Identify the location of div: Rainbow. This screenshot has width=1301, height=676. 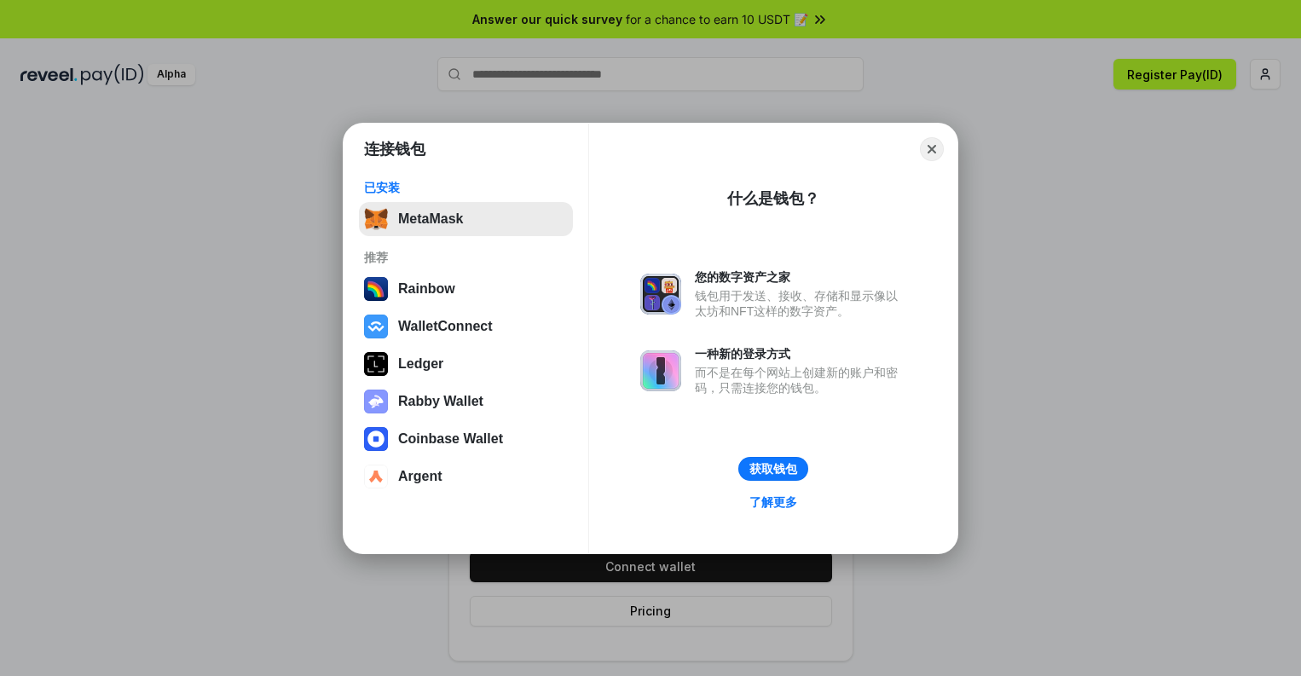
(426, 289).